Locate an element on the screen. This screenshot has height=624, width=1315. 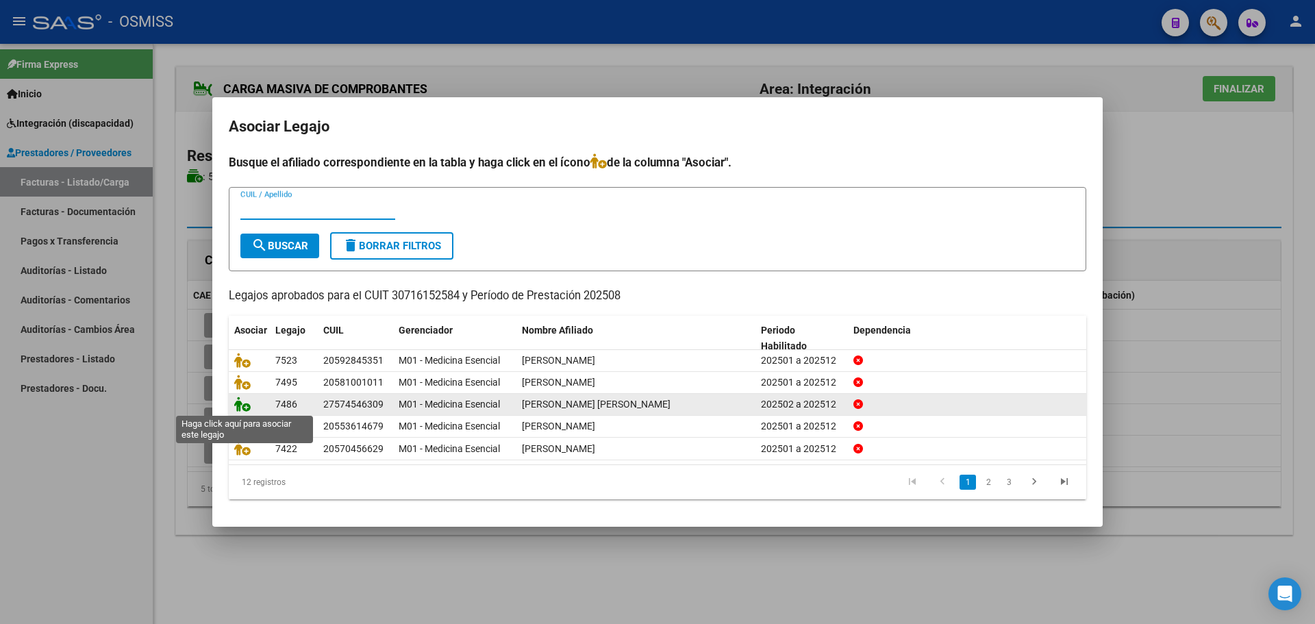
datatable-header-cell: Periodo Habilitado is located at coordinates (801, 338).